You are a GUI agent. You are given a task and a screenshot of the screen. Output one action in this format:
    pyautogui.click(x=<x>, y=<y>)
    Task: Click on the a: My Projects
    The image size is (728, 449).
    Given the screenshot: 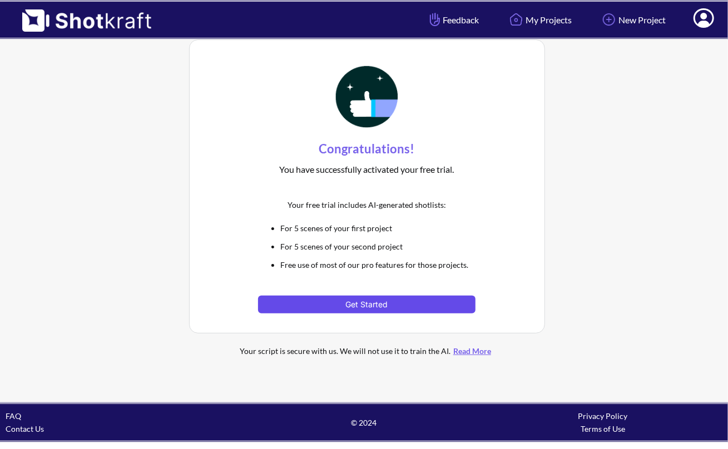 What is the action you would take?
    pyautogui.click(x=539, y=19)
    